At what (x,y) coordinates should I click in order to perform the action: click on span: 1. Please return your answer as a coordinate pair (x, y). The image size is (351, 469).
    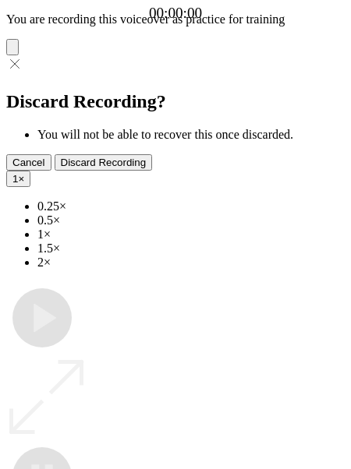
    Looking at the image, I should click on (15, 179).